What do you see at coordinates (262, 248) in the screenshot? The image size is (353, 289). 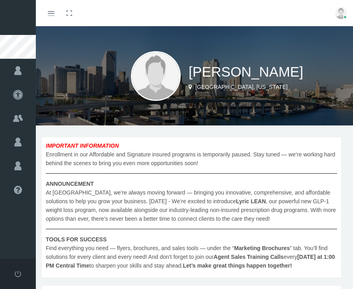 I see `b: Marketing Brochures` at bounding box center [262, 248].